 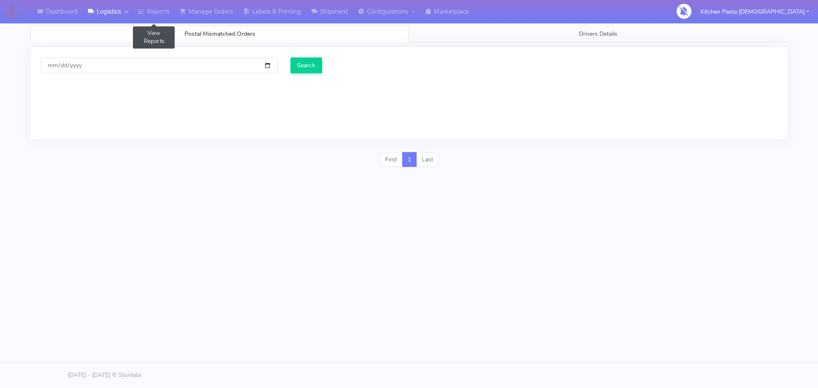 I want to click on span: Postal Mismatched Orders, so click(x=220, y=34).